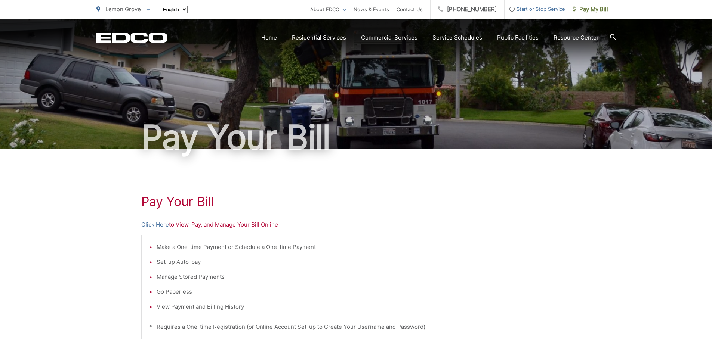  Describe the element at coordinates (319, 38) in the screenshot. I see `a: Residential Services` at that location.